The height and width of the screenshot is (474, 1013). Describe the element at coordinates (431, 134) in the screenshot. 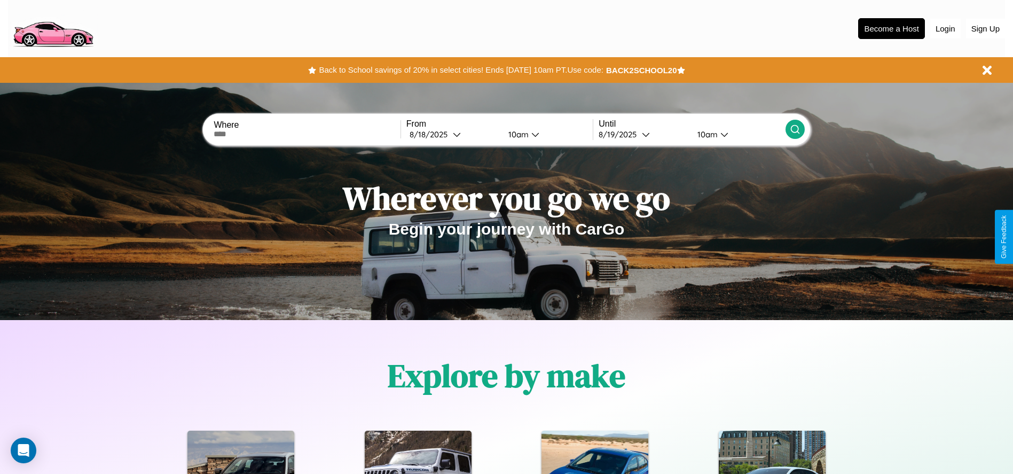

I see `div: 8 / 18 / 2025` at that location.